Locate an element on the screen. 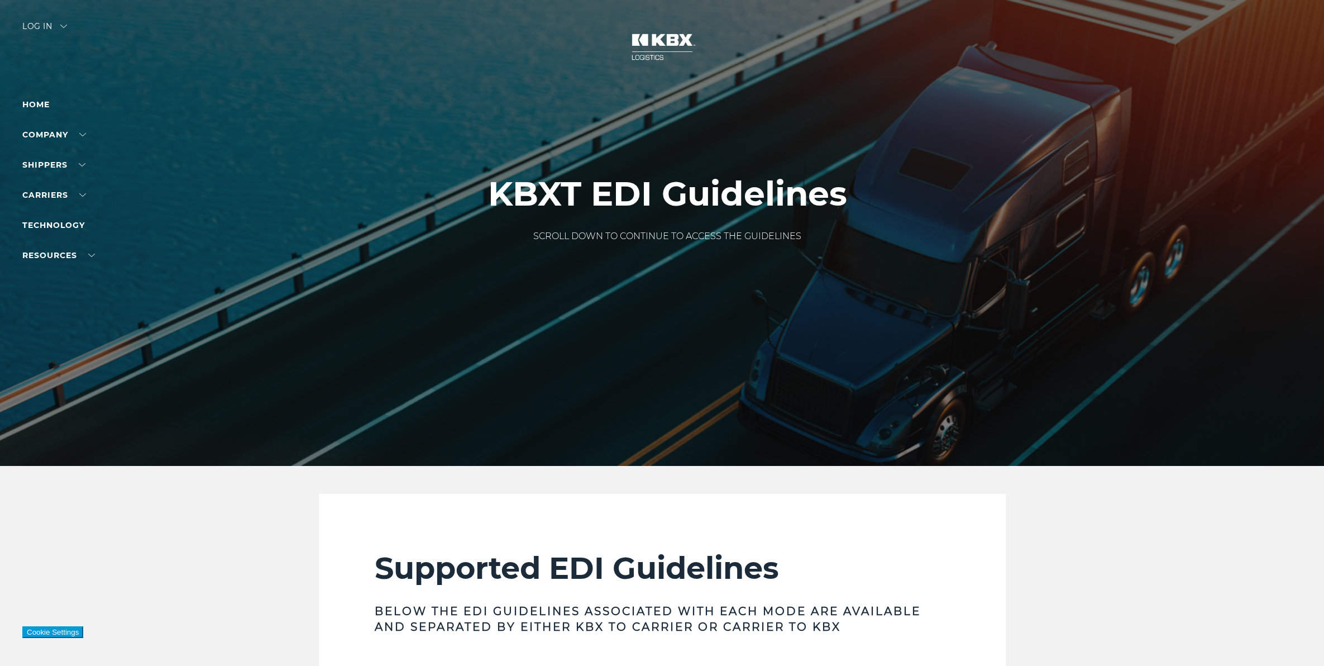  h2: Supported EDI Guidelines is located at coordinates (662, 568).